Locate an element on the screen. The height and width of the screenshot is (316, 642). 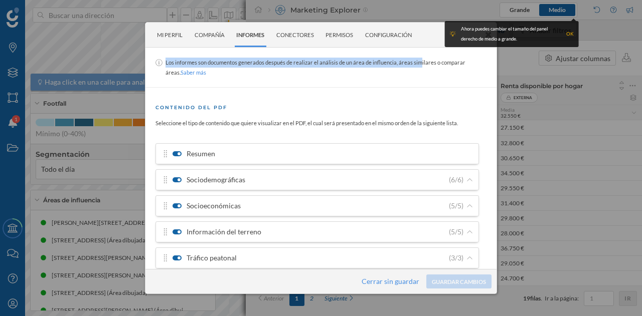
span: Soporte is located at coordinates (38, 12).